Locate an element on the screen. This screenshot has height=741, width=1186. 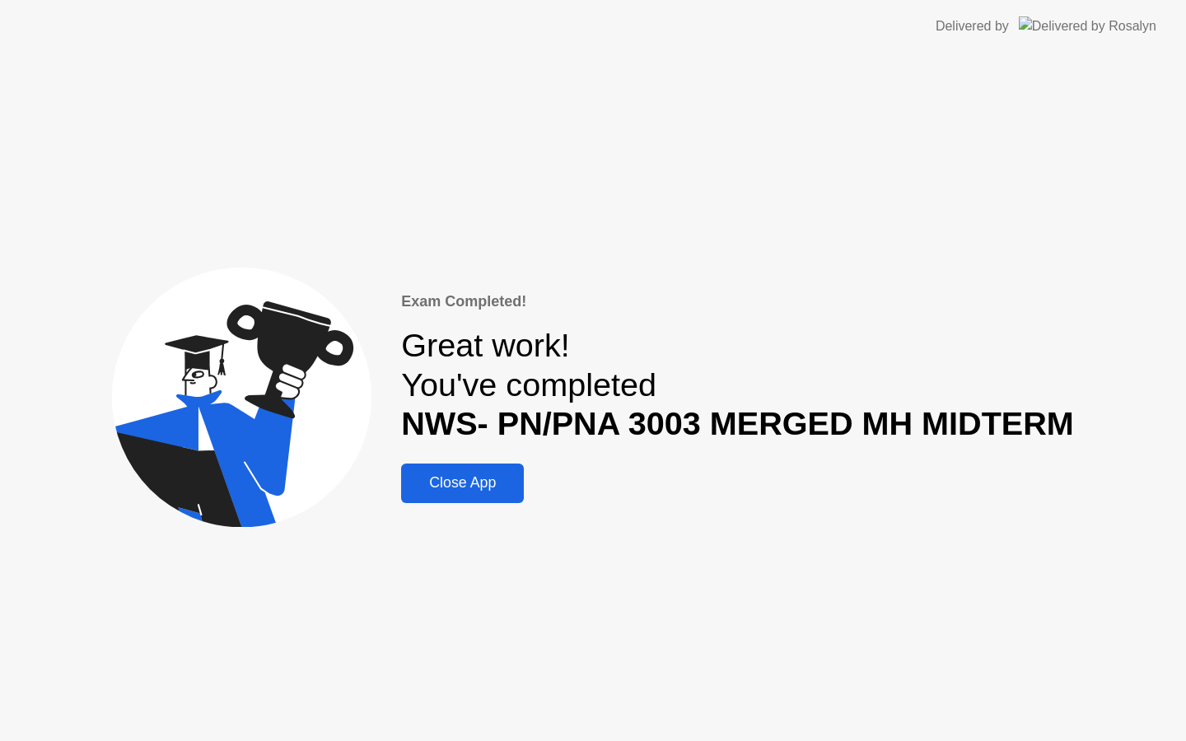
div: Delivered by is located at coordinates (972, 26).